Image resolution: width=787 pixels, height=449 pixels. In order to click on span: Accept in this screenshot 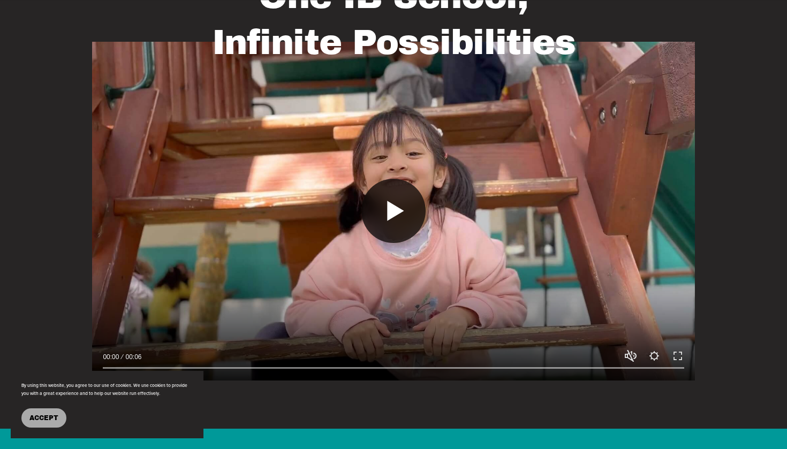, I will do `click(44, 418)`.